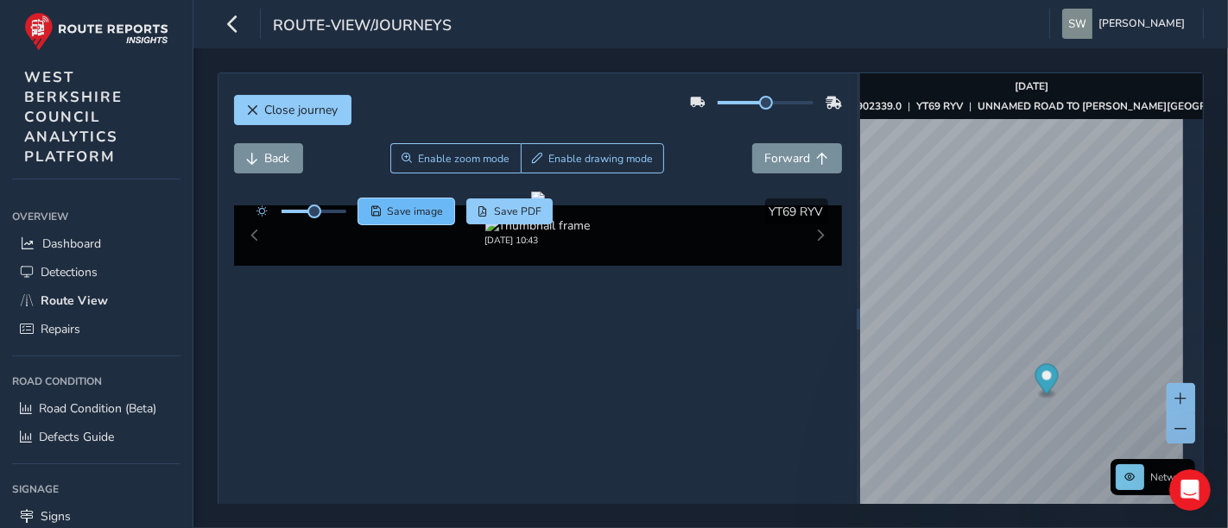 The height and width of the screenshot is (528, 1228). What do you see at coordinates (69, 272) in the screenshot?
I see `span: Detections` at bounding box center [69, 272].